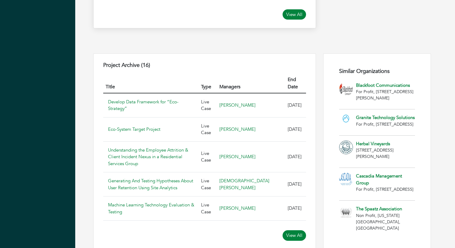 This screenshot has width=455, height=248. Describe the element at coordinates (346, 179) in the screenshot. I see `img: Cascadia_Logo_FINAL_Color%20(1).png` at that location.